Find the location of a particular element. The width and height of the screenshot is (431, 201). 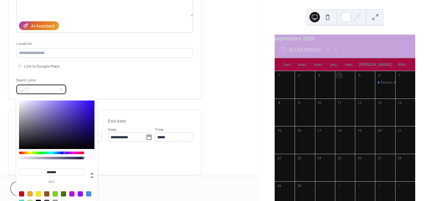

div: AI Assistant is located at coordinates (43, 26).